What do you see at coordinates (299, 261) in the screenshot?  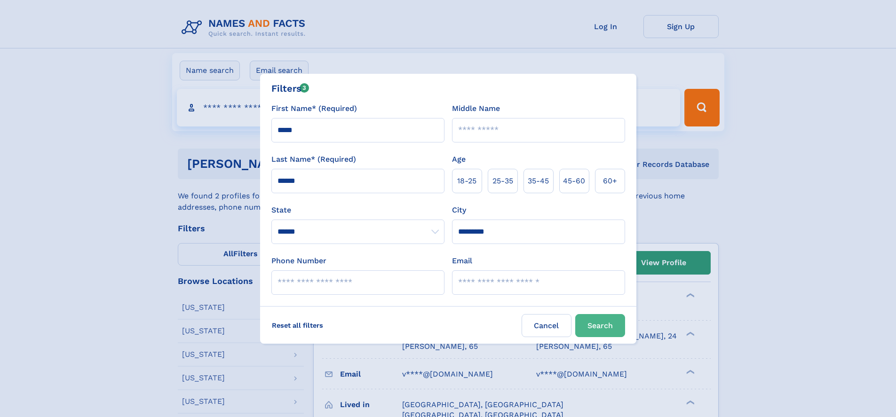 I see `label: Phone Number` at bounding box center [299, 261].